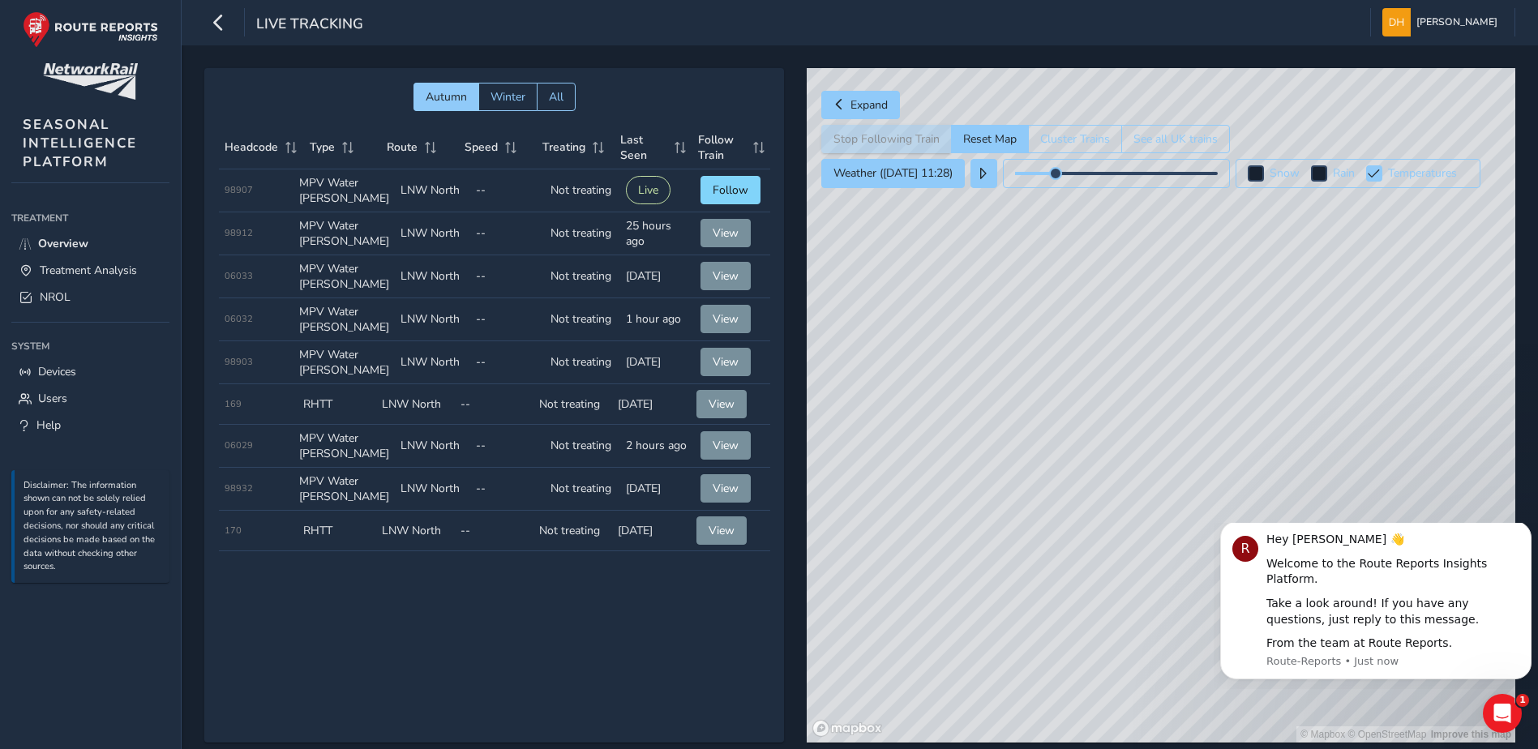 The image size is (1538, 749). Describe the element at coordinates (251, 147) in the screenshot. I see `span: Headcode` at that location.